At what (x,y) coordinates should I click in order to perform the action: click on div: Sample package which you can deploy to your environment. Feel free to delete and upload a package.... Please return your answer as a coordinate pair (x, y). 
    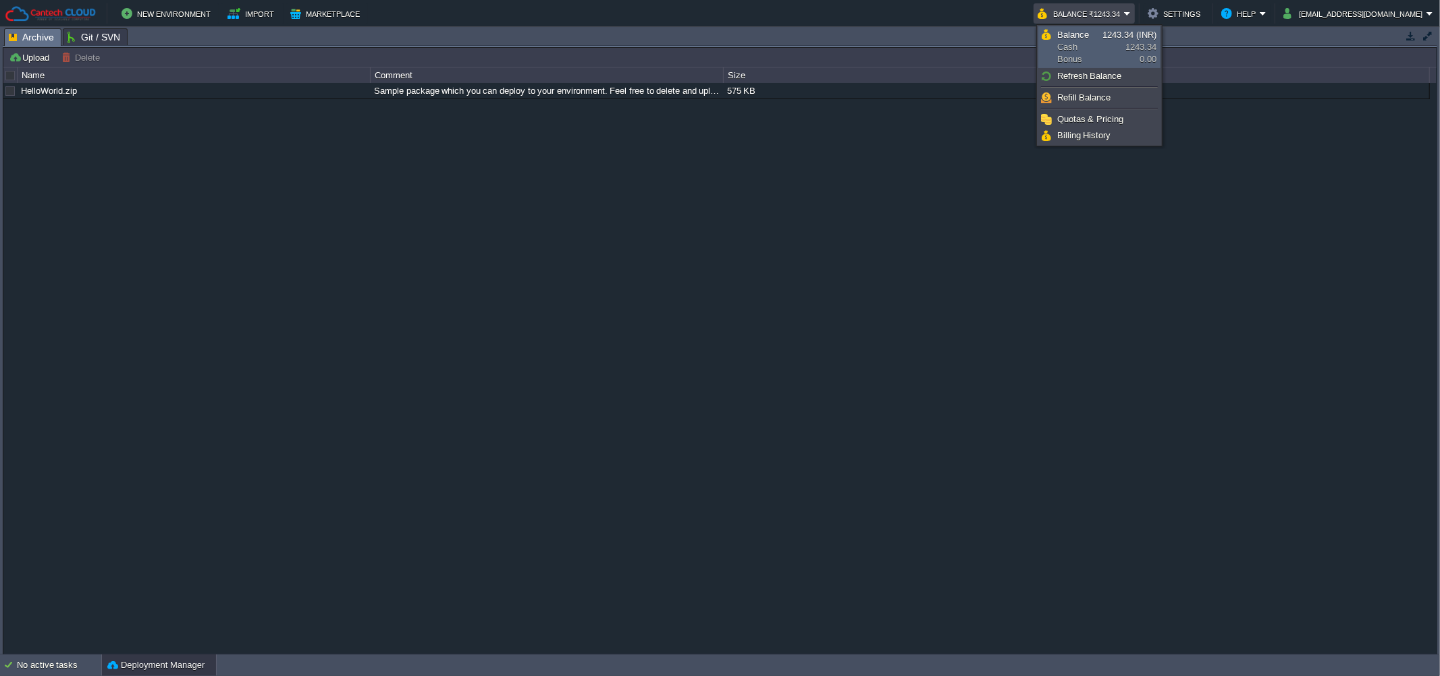
    Looking at the image, I should click on (546, 90).